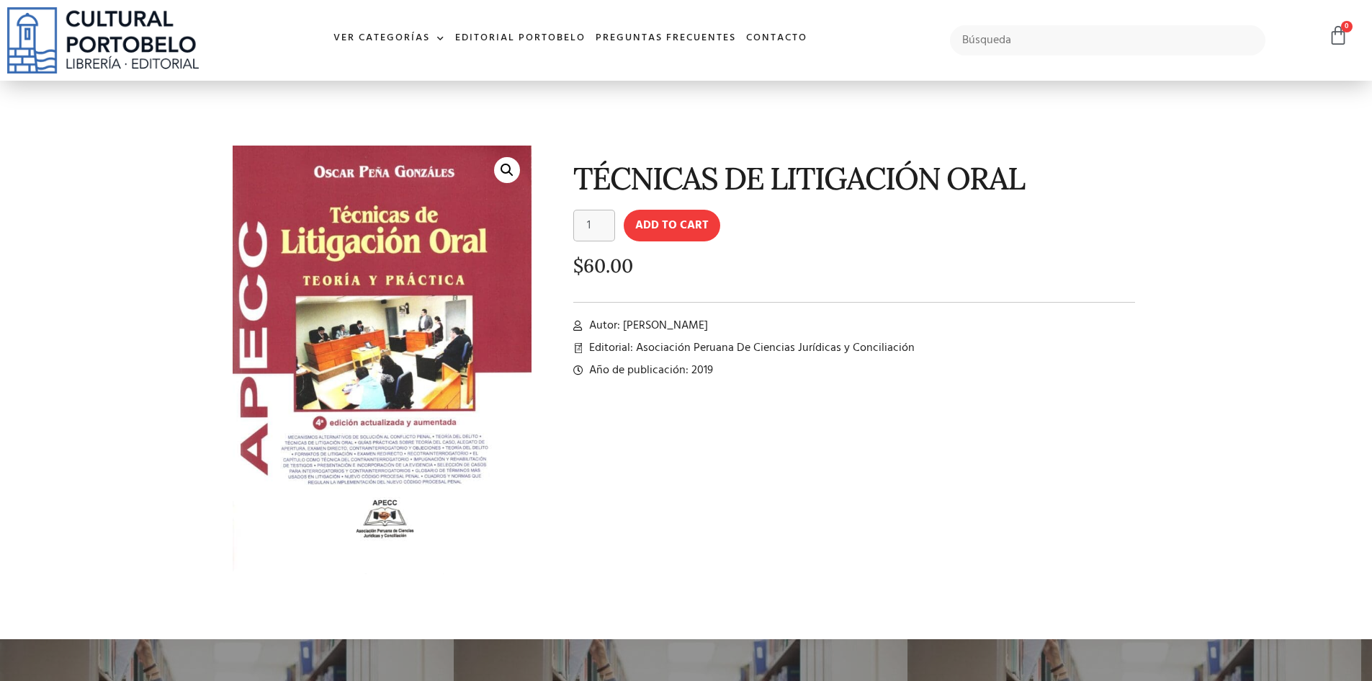 Image resolution: width=1372 pixels, height=681 pixels. Describe the element at coordinates (854, 178) in the screenshot. I see `h1: TÉCNICAS DE LITIGACIÓN ORAL` at that location.